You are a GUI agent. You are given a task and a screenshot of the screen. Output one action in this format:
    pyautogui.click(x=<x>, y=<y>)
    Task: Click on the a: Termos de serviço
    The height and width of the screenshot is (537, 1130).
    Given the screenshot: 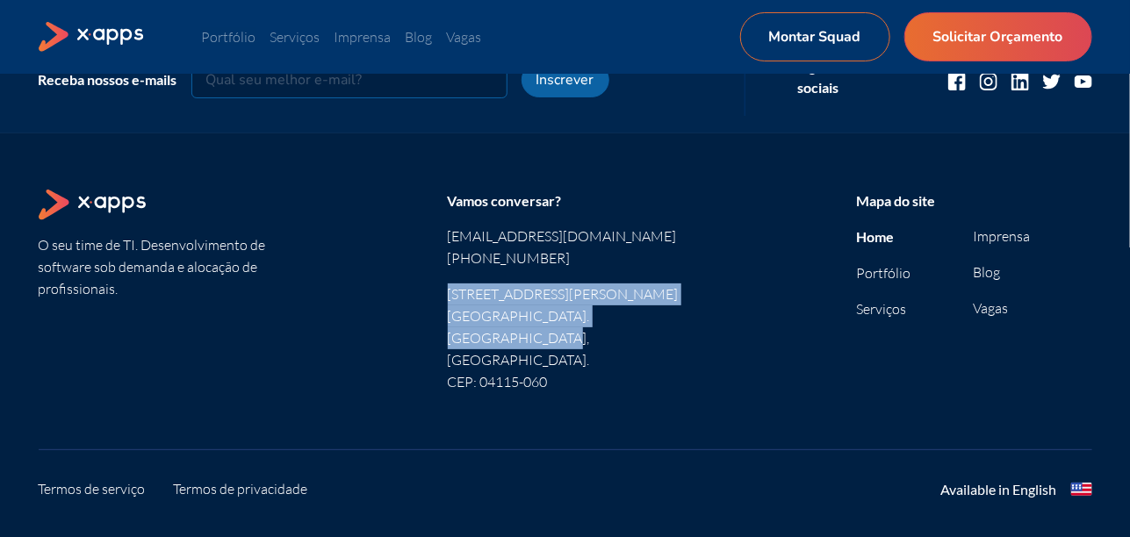 What is the action you would take?
    pyautogui.click(x=92, y=489)
    